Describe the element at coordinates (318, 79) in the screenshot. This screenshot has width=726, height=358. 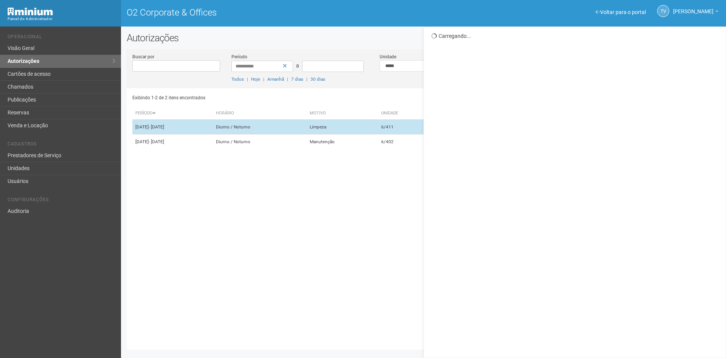
I see `a: 30 dias` at that location.